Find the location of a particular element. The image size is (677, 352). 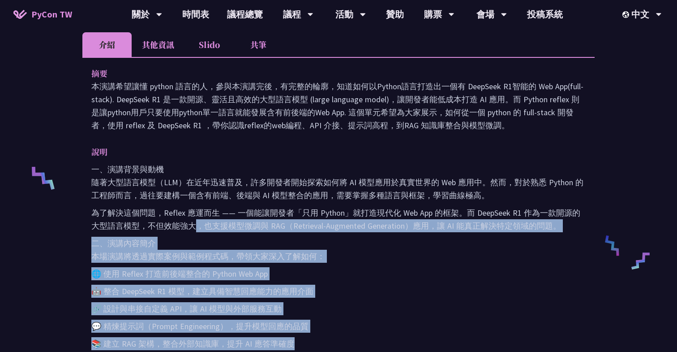

span: PyCon TW is located at coordinates (52, 14).